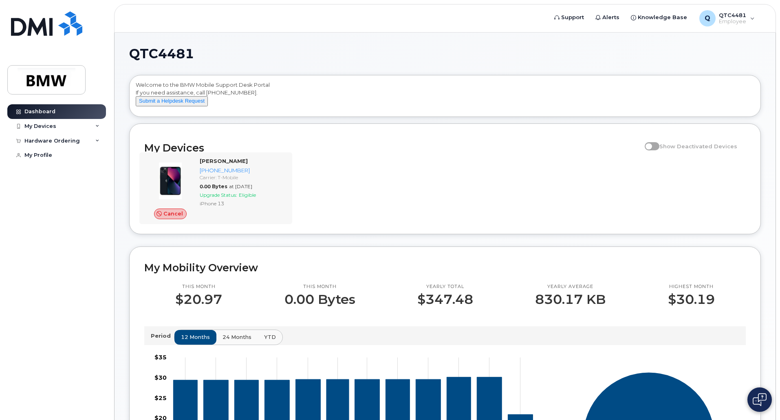 This screenshot has height=420, width=780. What do you see at coordinates (698, 146) in the screenshot?
I see `span: Show Deactivated Devices` at bounding box center [698, 146].